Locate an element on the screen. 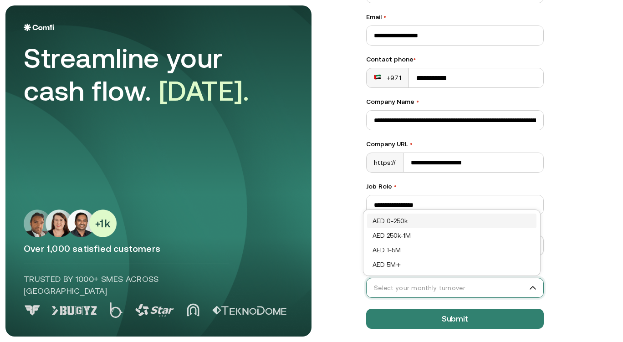  img: Logo 0 is located at coordinates (32, 310).